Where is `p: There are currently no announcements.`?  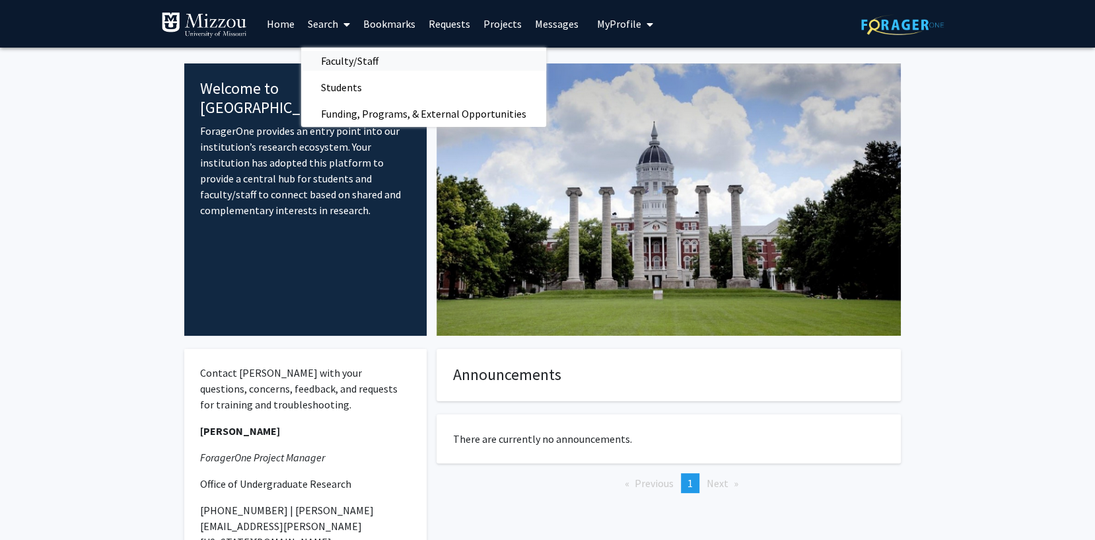 p: There are currently no announcements. is located at coordinates (668, 439).